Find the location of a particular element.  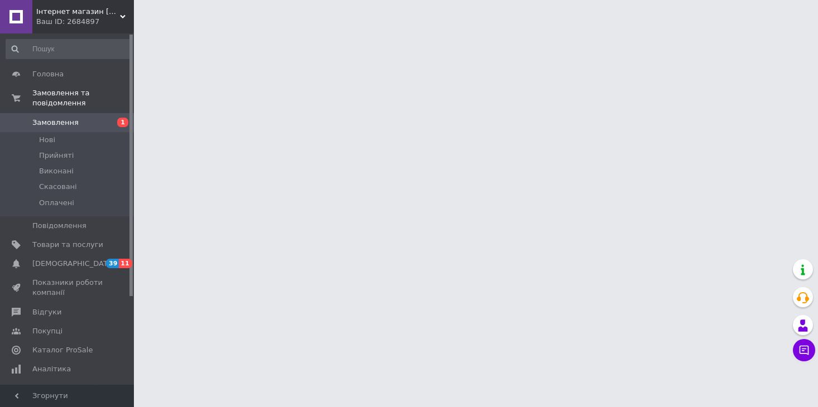

span: Інструменти веб-майстра та SEO is located at coordinates (68, 394).